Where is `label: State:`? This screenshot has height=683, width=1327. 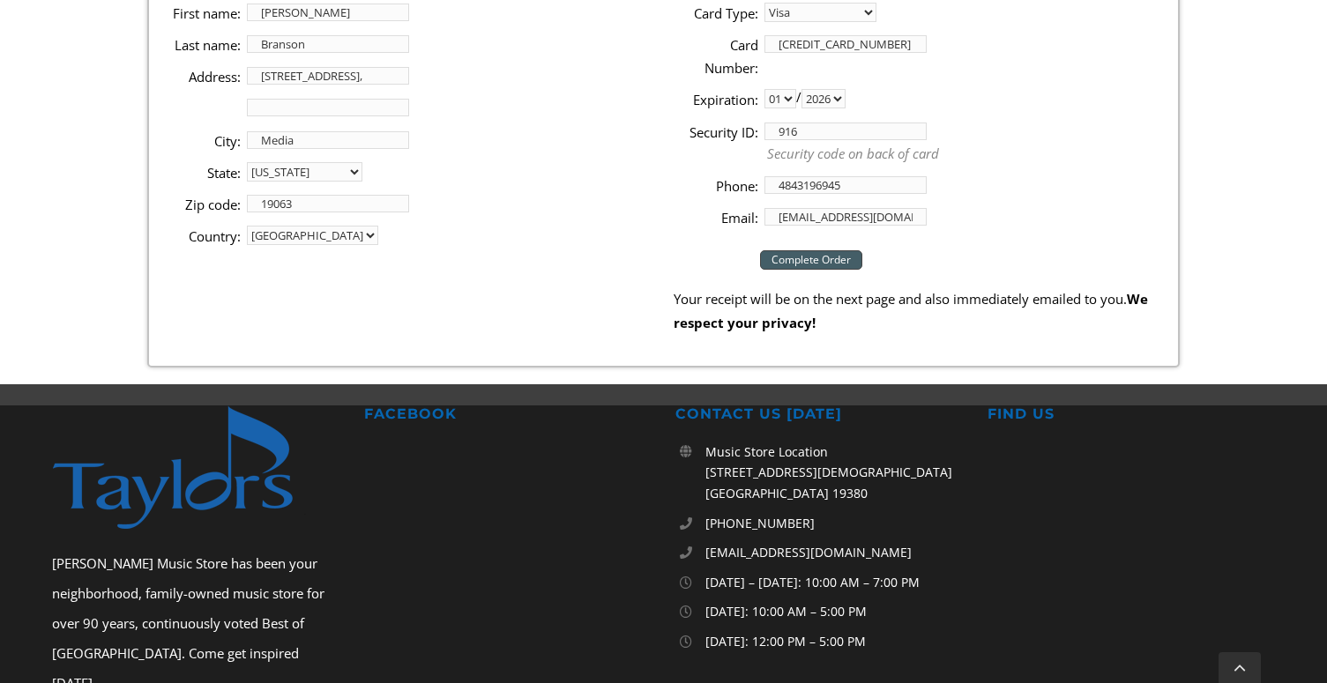 label: State: is located at coordinates (205, 173).